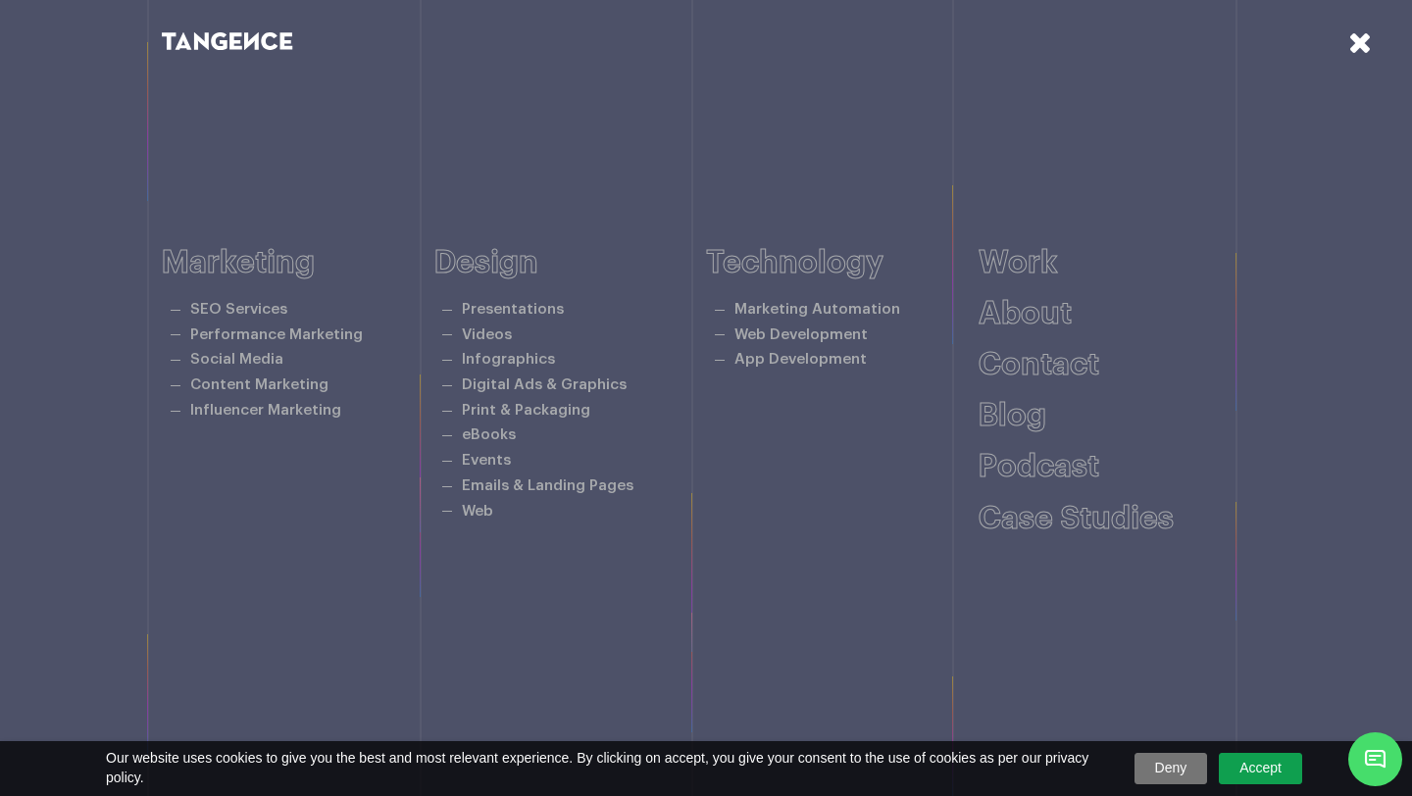  Describe the element at coordinates (238, 309) in the screenshot. I see `a: SEO Services` at that location.